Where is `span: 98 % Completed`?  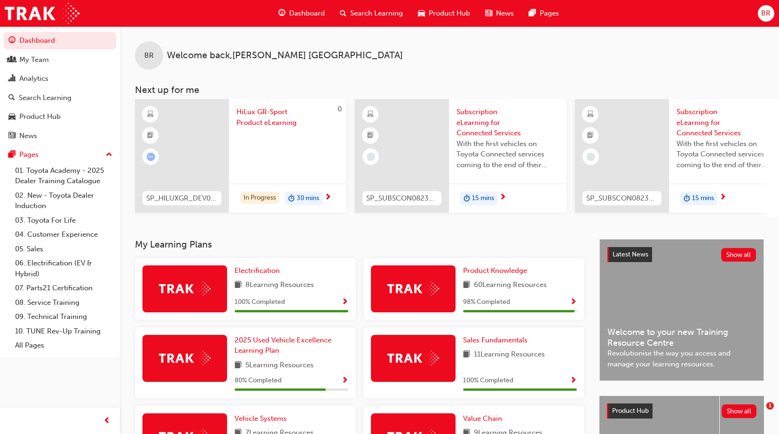
span: 98 % Completed is located at coordinates (486, 302).